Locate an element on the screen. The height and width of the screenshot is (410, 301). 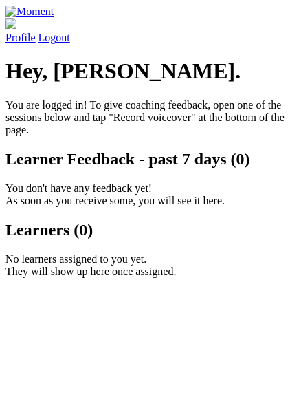
a: Profile is located at coordinates (151, 30).